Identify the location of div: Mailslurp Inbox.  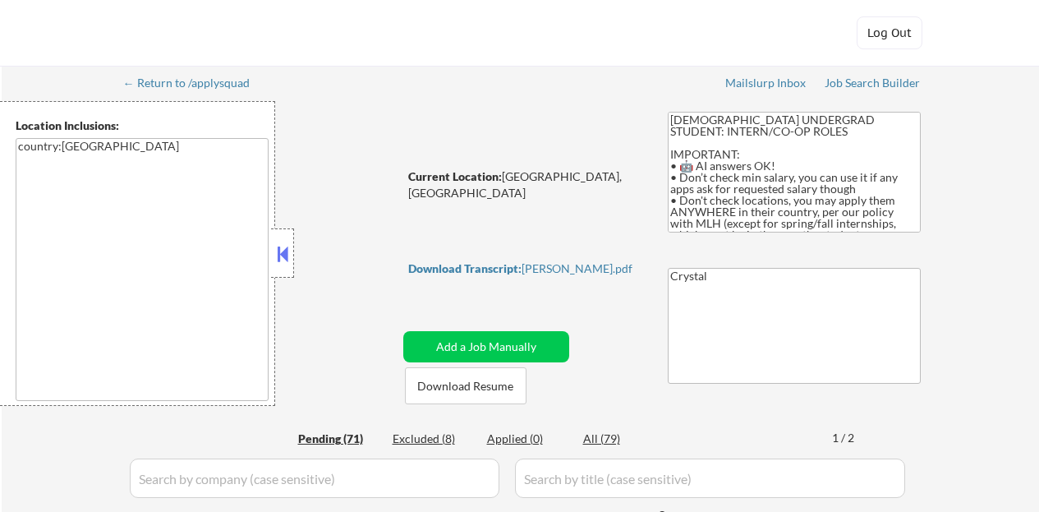
(766, 83).